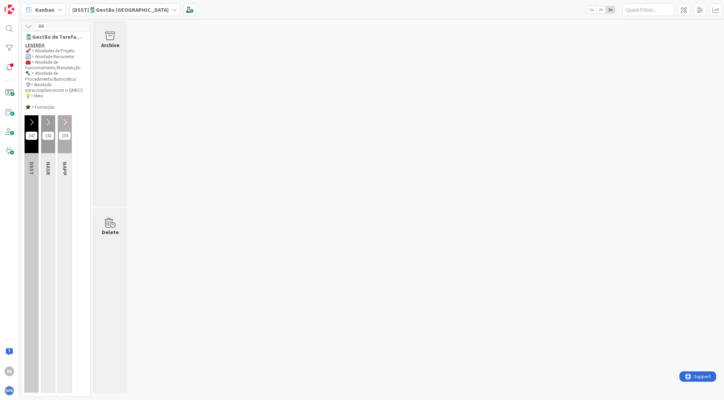  Describe the element at coordinates (53, 37) in the screenshot. I see `span: 🎽Gestão de Tarefas de Equipas Técnicas` at that location.